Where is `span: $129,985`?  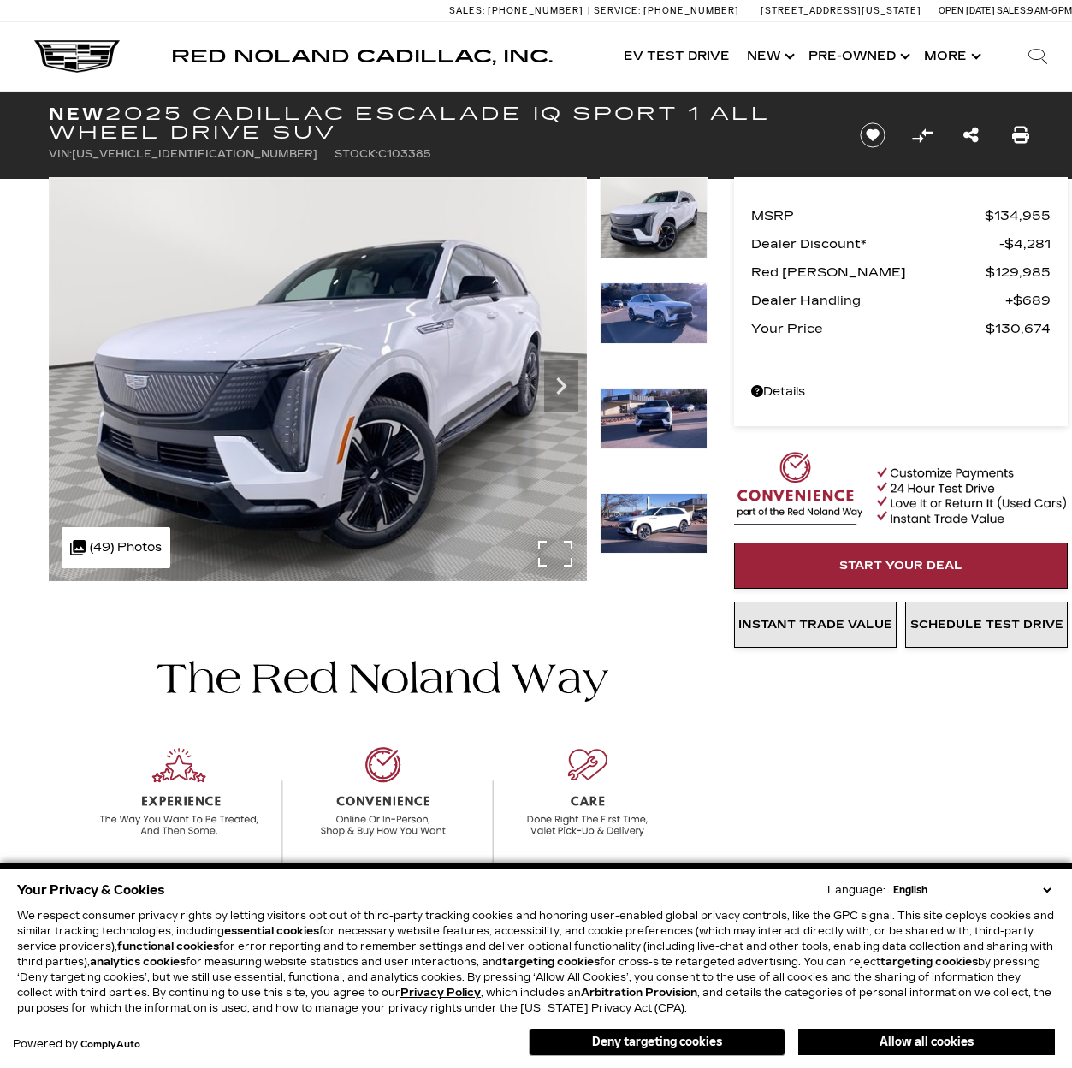
span: $129,985 is located at coordinates (1019, 272).